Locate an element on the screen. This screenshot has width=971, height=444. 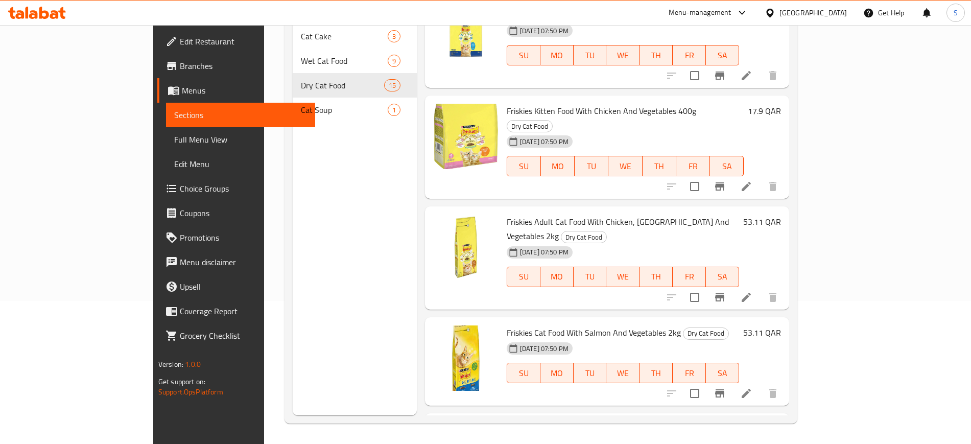
span: 1.0.0 is located at coordinates (193, 364).